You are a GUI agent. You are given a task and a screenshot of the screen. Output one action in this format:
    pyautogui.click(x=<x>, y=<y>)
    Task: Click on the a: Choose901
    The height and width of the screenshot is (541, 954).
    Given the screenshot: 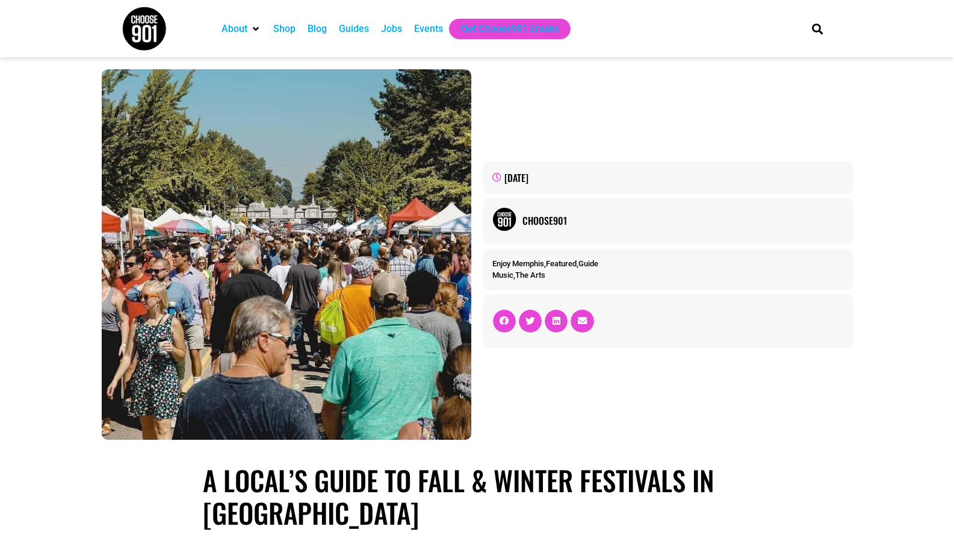 What is the action you would take?
    pyautogui.click(x=683, y=220)
    